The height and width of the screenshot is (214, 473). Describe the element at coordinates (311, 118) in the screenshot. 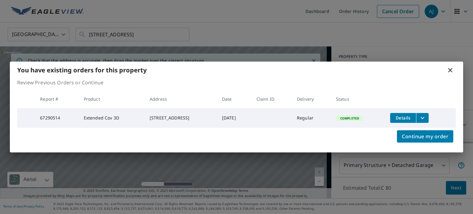

I see `td: Regular` at that location.